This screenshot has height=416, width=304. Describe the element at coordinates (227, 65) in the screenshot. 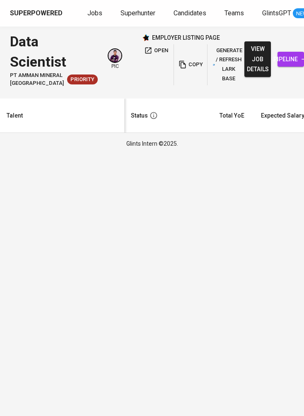

I see `button: lark generate / refresh lark base` at that location.